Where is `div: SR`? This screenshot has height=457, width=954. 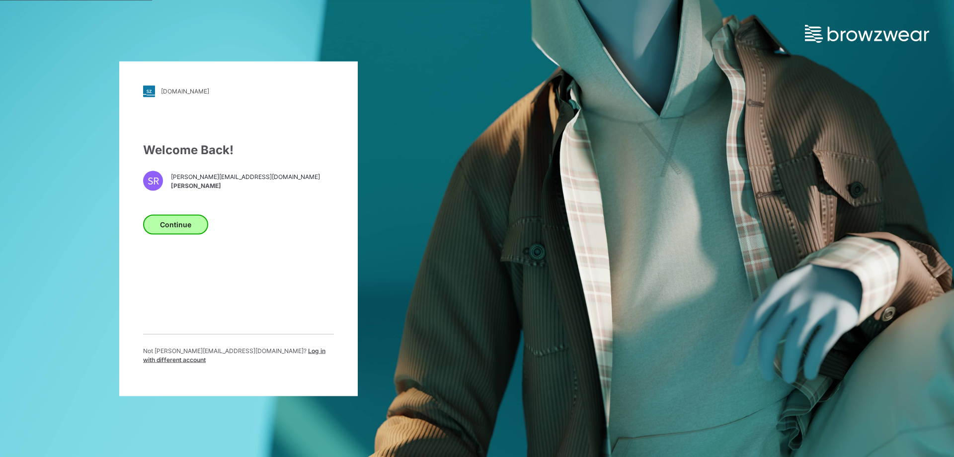
div: SR is located at coordinates (153, 180).